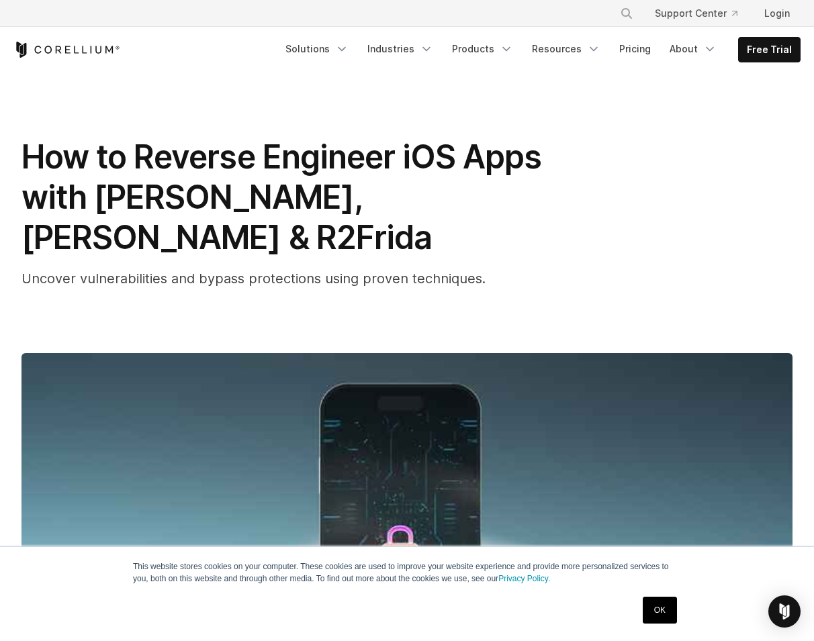 The width and height of the screenshot is (814, 641). What do you see at coordinates (777, 13) in the screenshot?
I see `a: Login` at bounding box center [777, 13].